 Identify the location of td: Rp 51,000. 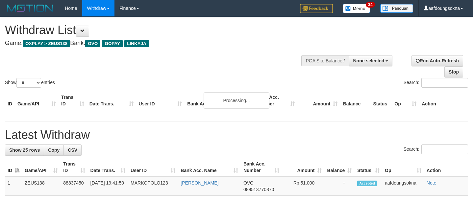
(303, 186).